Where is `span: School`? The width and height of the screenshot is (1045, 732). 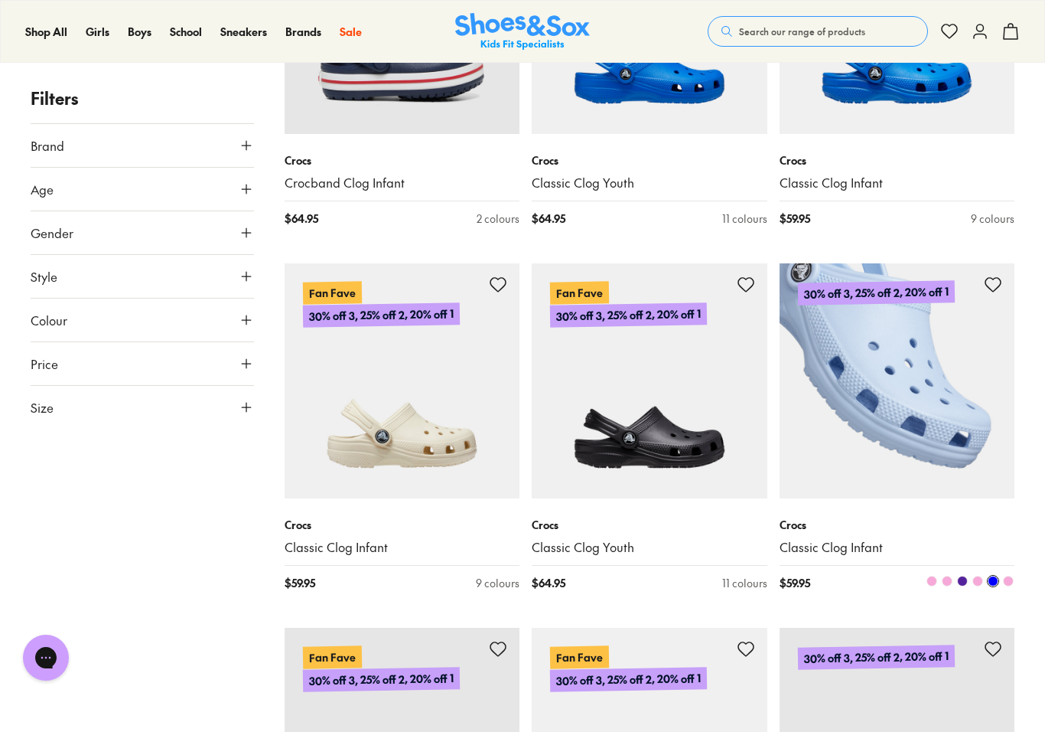 span: School is located at coordinates (186, 31).